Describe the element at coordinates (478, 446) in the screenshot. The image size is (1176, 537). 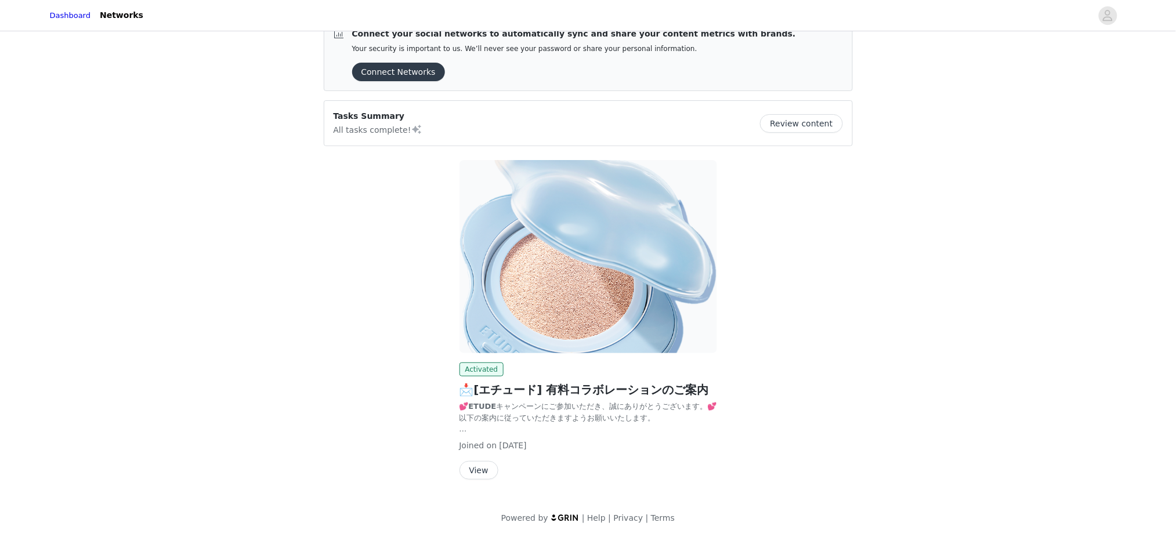
I see `span: Joined on` at that location.